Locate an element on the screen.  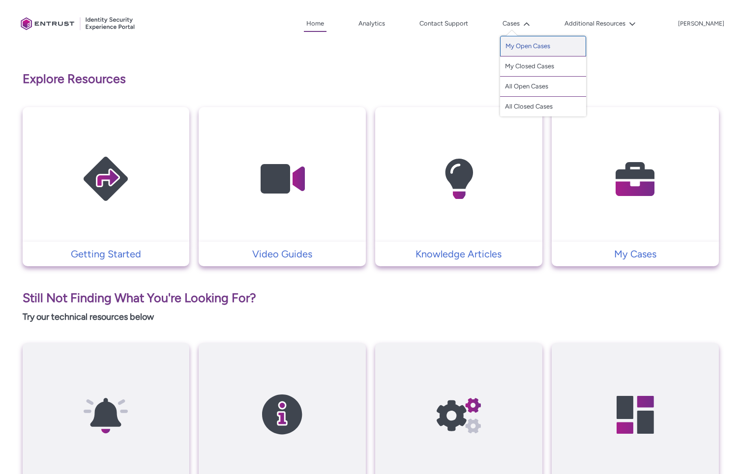
p: My Cases is located at coordinates (635, 254).